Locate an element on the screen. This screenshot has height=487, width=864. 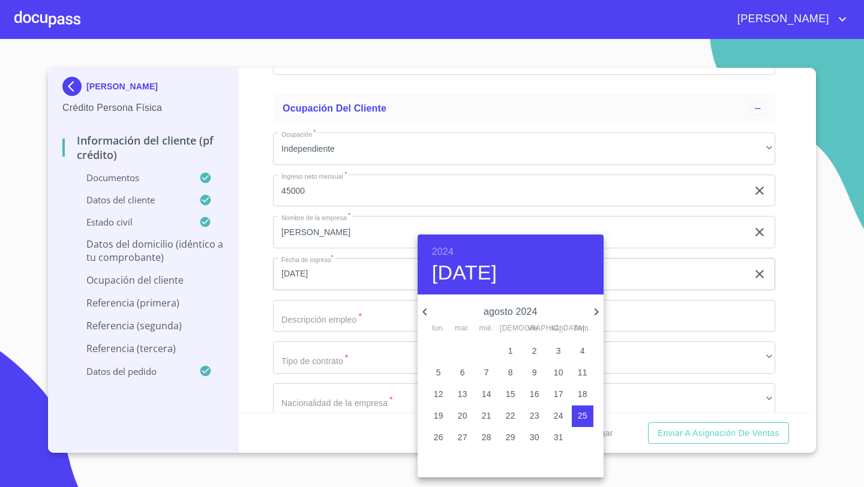
p: 4 is located at coordinates (582, 351).